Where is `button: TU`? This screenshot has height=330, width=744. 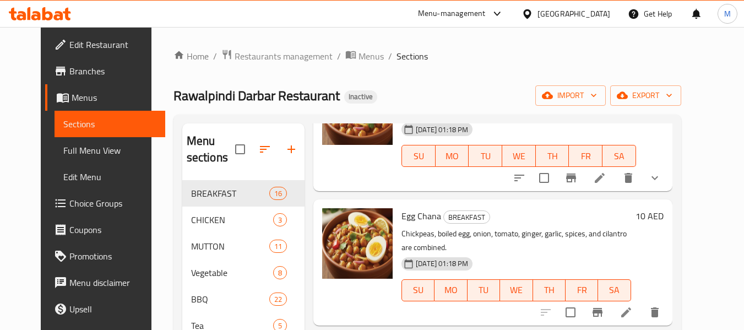
button: TU is located at coordinates (484, 290).